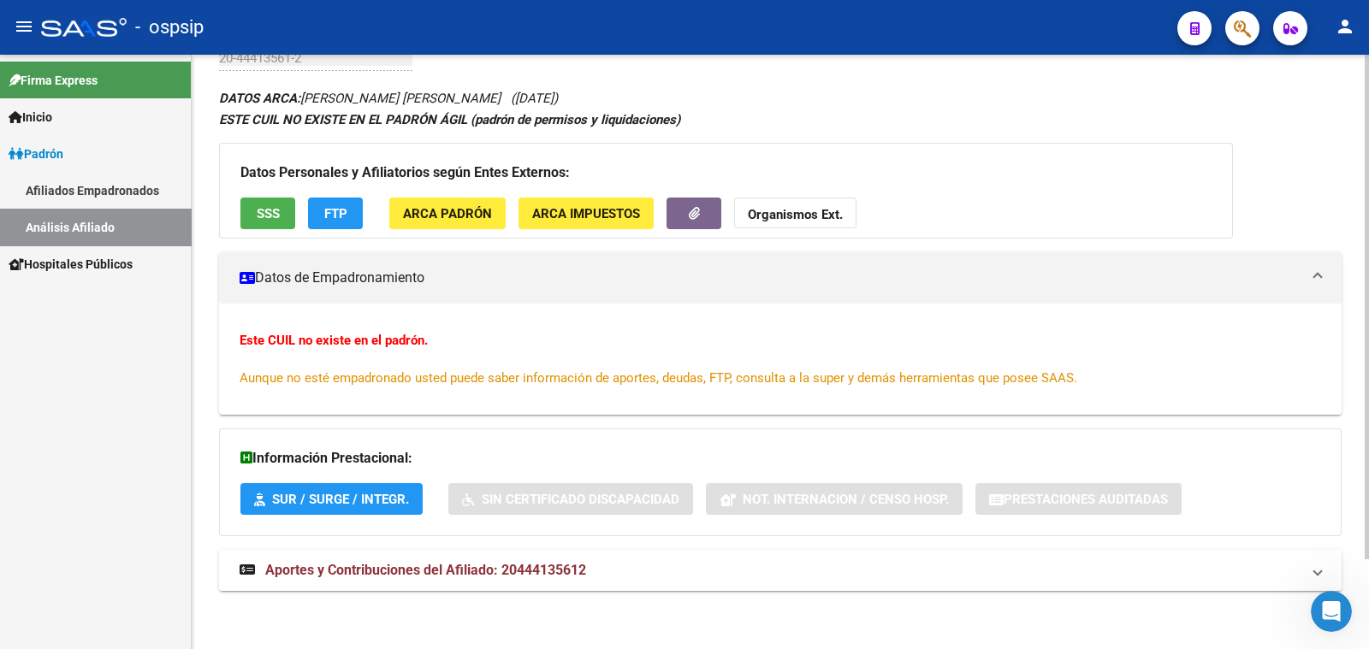  What do you see at coordinates (780, 359) in the screenshot?
I see `div: Datos de Empadronamiento` at bounding box center [780, 359].